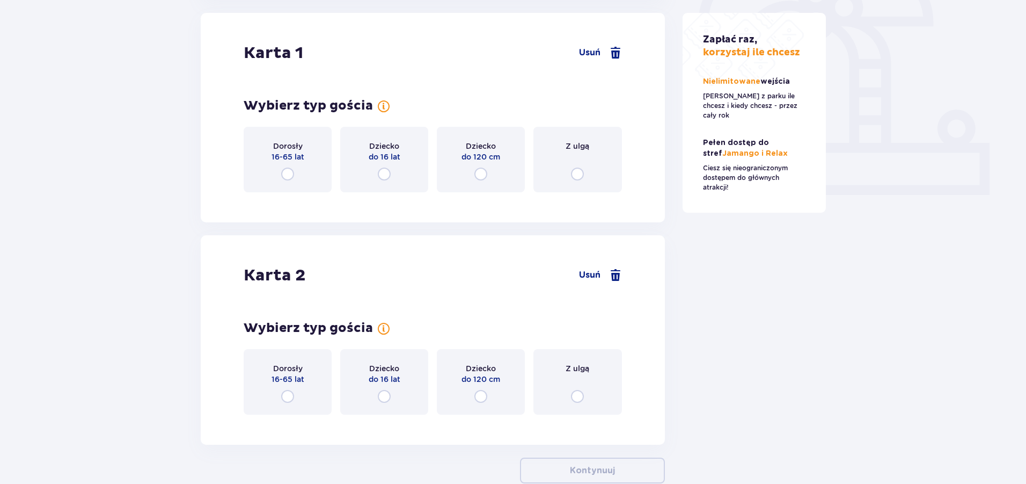  What do you see at coordinates (273, 53) in the screenshot?
I see `p: Karta 1` at bounding box center [273, 53].